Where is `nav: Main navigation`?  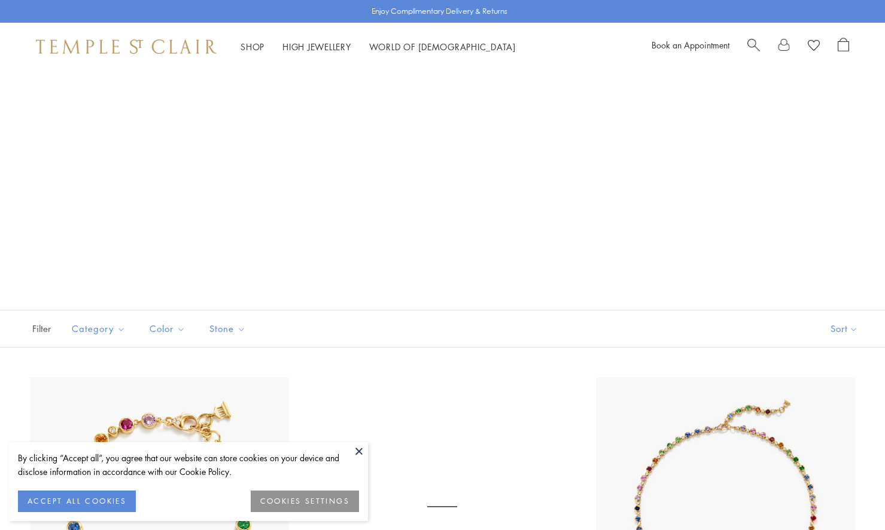 nav: Main navigation is located at coordinates (378, 47).